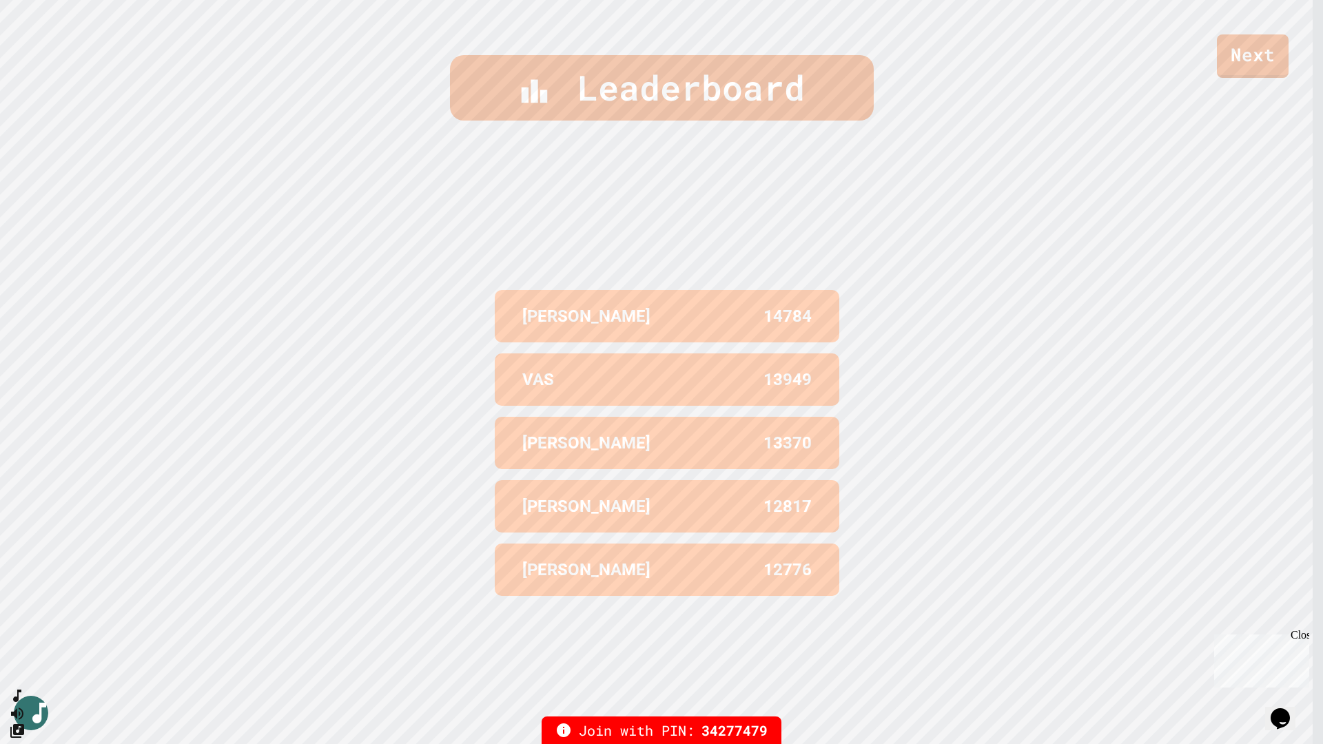  Describe the element at coordinates (662, 731) in the screenshot. I see `div: Join with PIN:` at that location.